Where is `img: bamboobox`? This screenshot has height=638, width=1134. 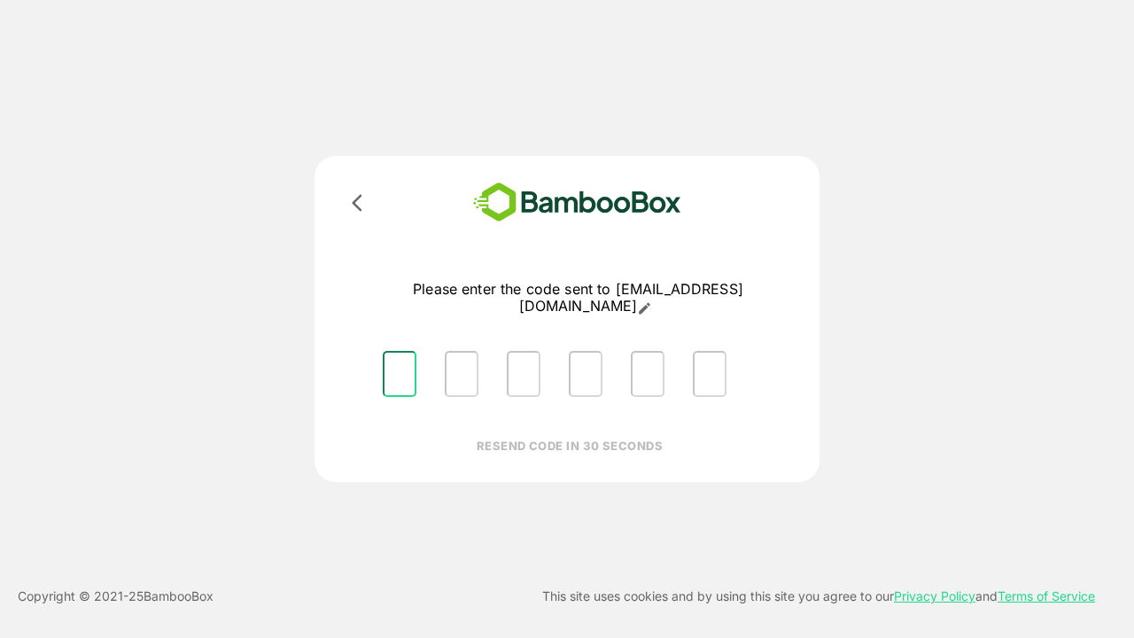
img: bamboobox is located at coordinates (577, 202).